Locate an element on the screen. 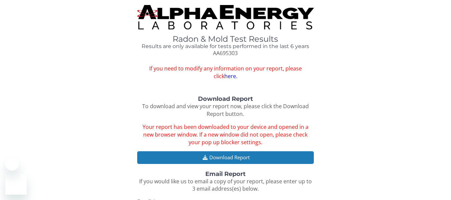 The height and width of the screenshot is (200, 451). a: here. is located at coordinates (231, 76).